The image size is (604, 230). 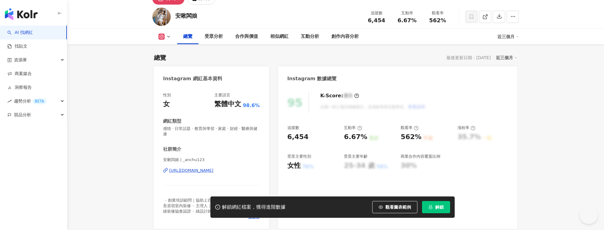 I want to click on button: 觀看圖表範例, so click(x=395, y=207).